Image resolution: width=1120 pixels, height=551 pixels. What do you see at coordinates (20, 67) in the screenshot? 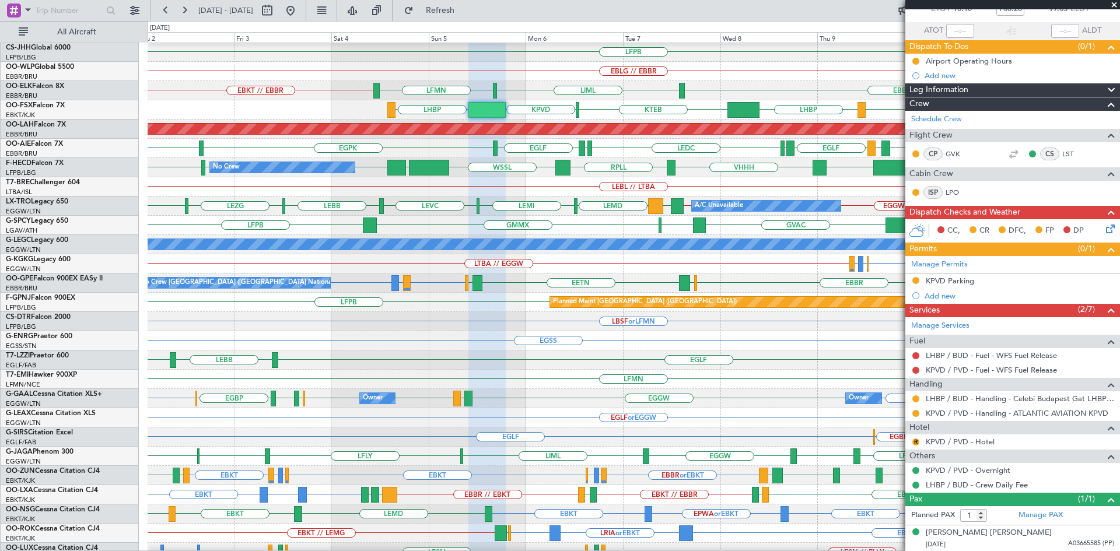
I see `span: OO-WLP` at bounding box center [20, 67].